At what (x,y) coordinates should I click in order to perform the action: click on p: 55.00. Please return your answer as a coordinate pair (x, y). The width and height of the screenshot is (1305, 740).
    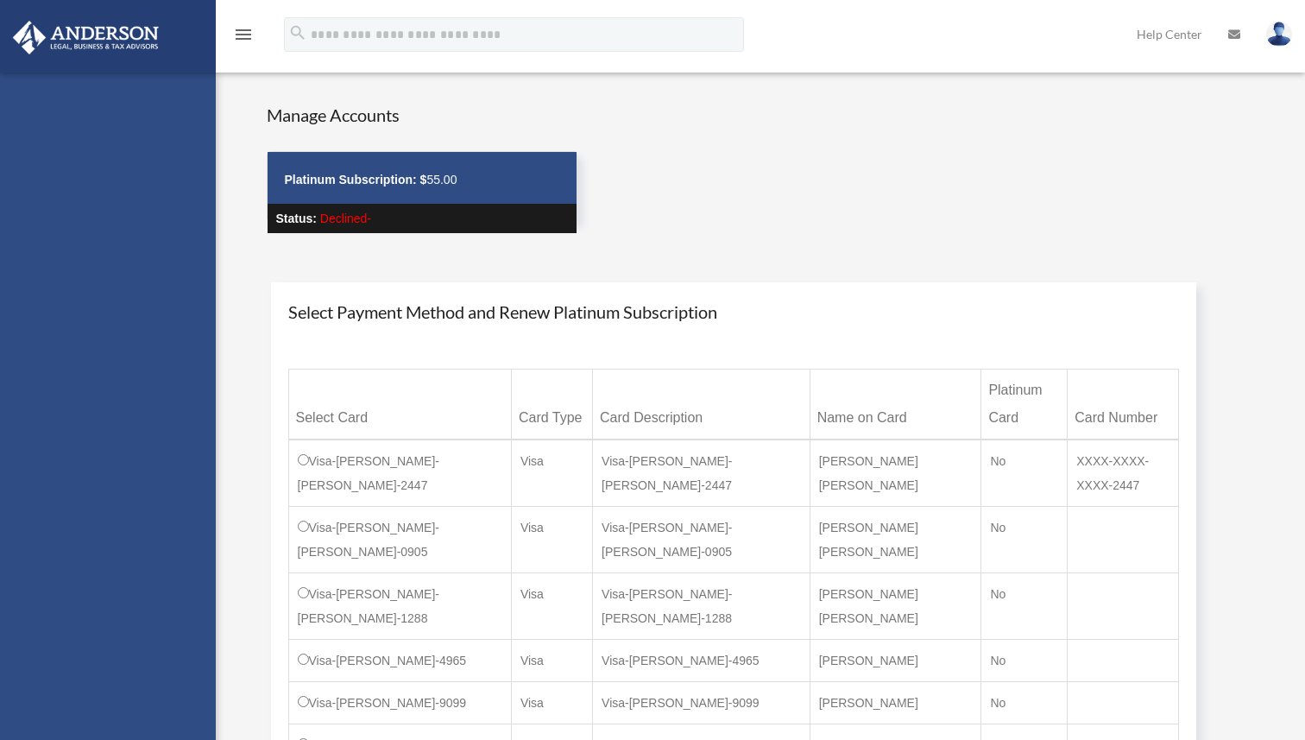
    Looking at the image, I should click on (422, 180).